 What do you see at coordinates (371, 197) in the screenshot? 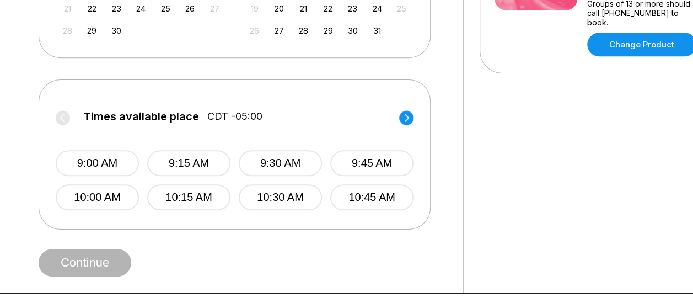
I see `button: 10:45 AM` at bounding box center [371, 197].